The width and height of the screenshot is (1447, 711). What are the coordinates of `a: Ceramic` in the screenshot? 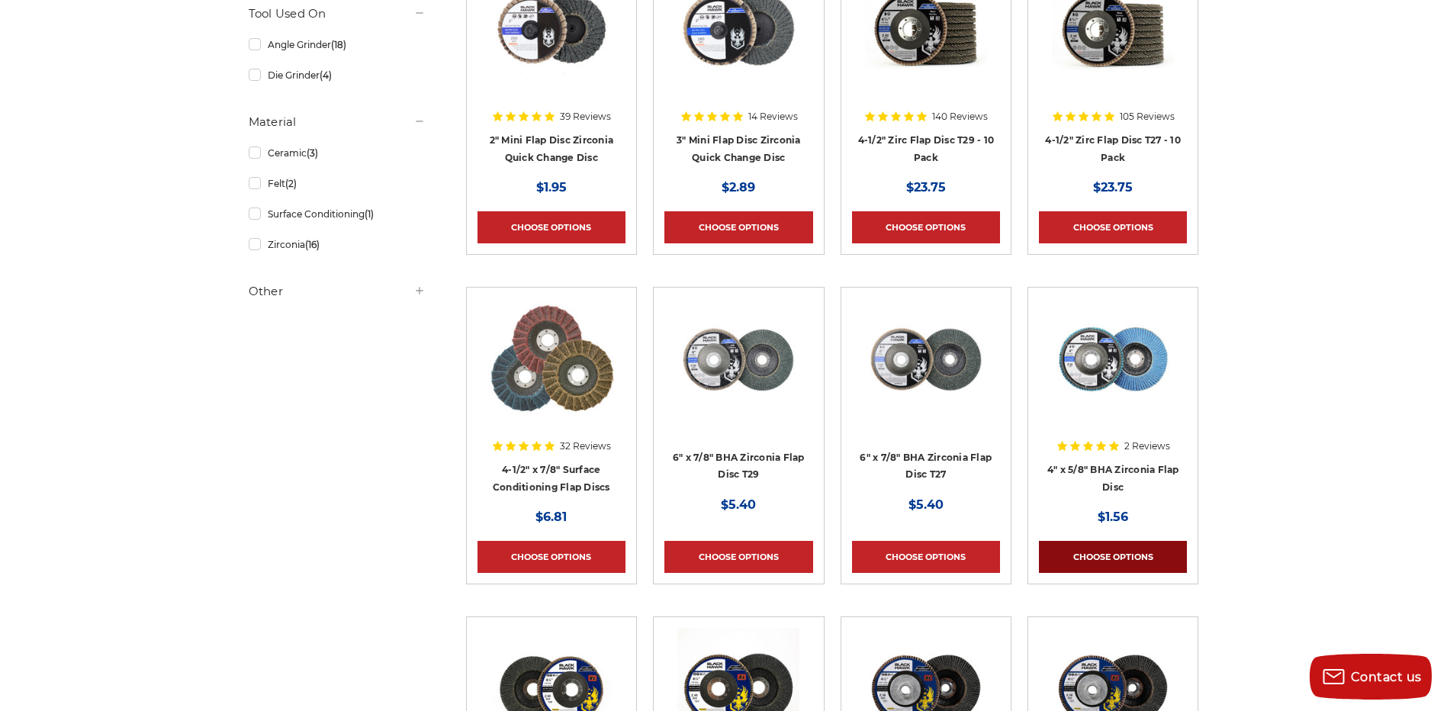 It's located at (337, 153).